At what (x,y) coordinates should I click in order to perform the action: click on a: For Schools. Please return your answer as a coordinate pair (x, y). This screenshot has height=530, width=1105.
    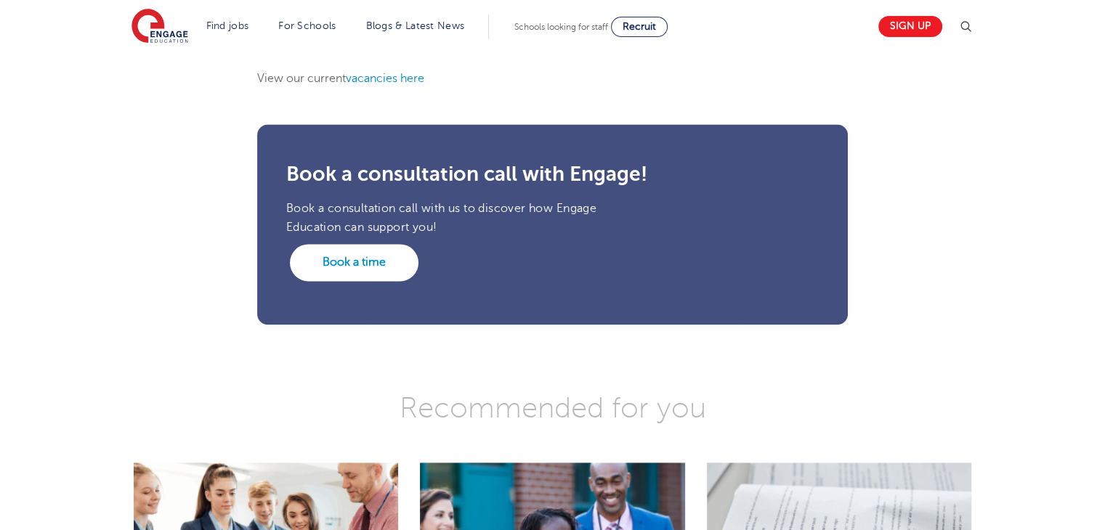
    Looking at the image, I should click on (307, 25).